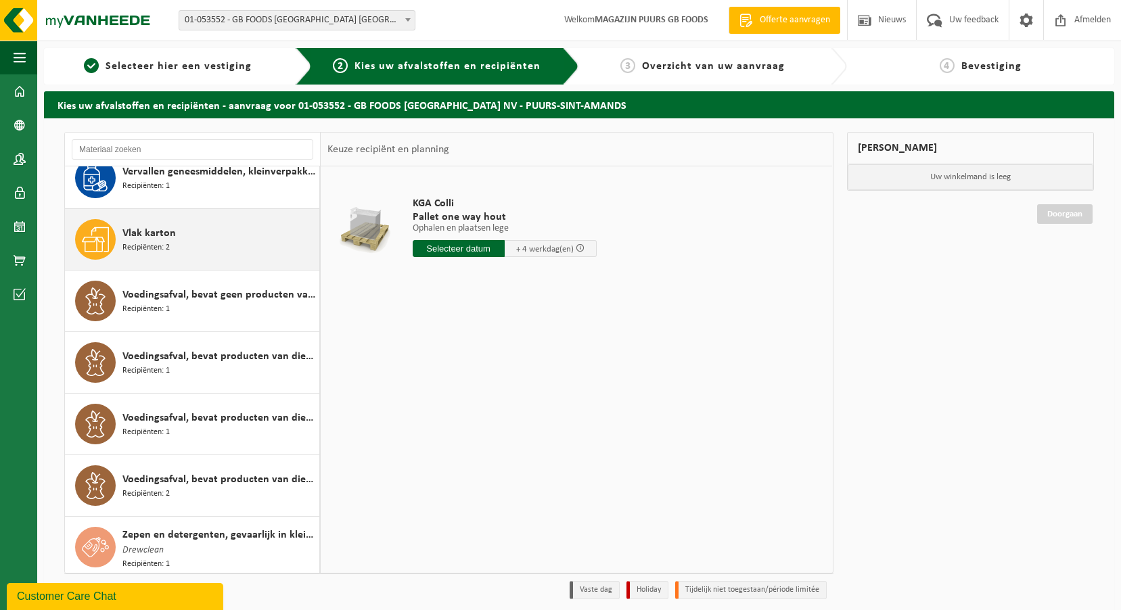 The height and width of the screenshot is (610, 1121). Describe the element at coordinates (505, 204) in the screenshot. I see `span: KGA Colli` at that location.